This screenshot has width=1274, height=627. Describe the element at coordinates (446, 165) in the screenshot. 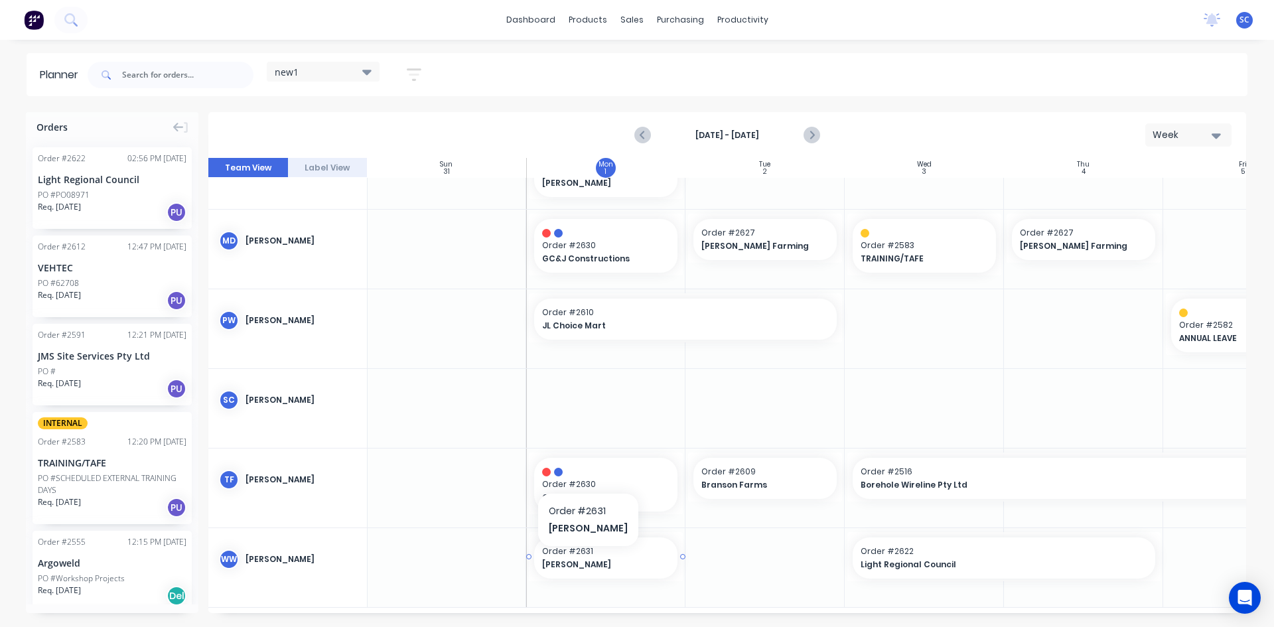

I see `div: Sun` at that location.